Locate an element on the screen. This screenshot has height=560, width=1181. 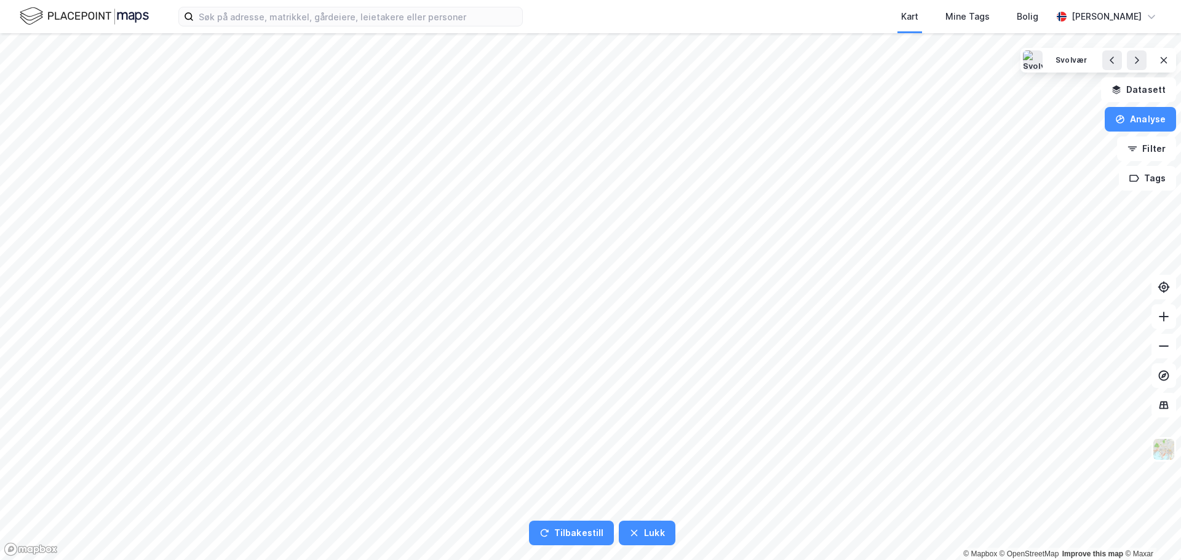
div: Bolig is located at coordinates (1027, 17).